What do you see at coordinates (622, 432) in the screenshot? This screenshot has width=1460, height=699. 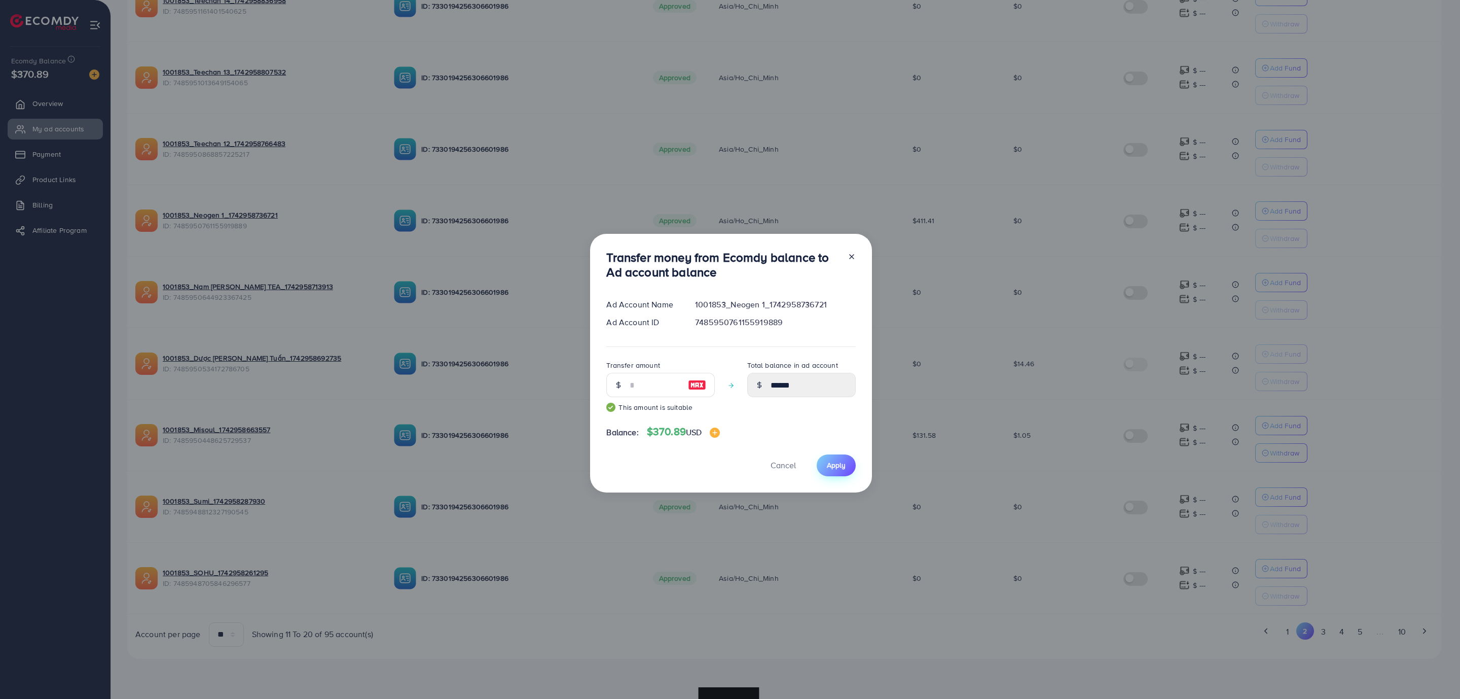 I see `span: Balance:` at bounding box center [622, 432].